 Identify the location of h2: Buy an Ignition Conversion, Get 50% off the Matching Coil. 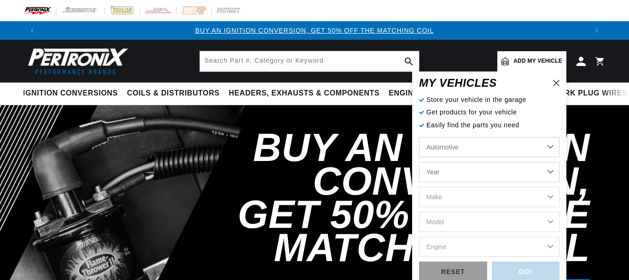
(393, 197).